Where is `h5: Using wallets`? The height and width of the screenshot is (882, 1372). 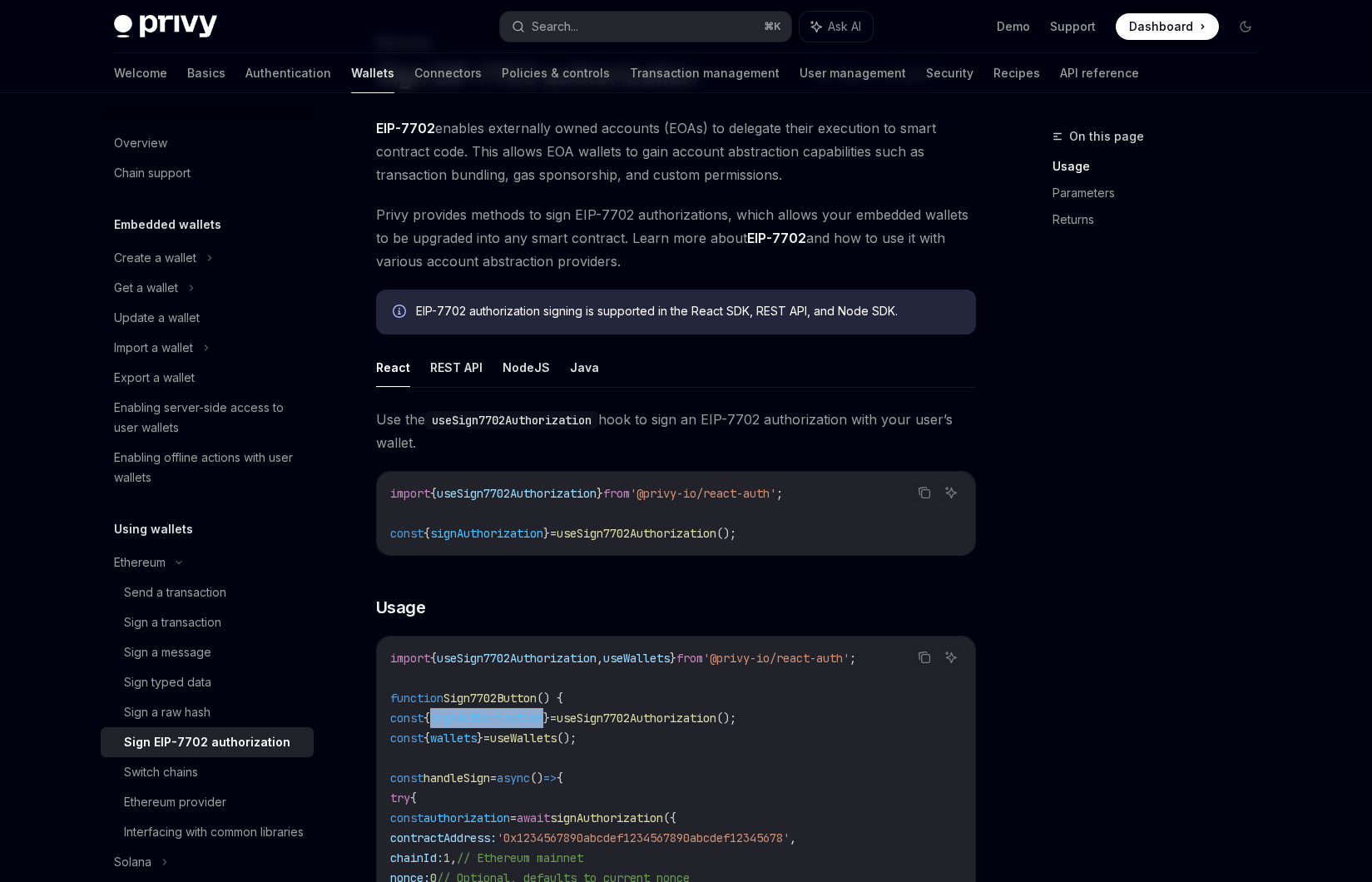 h5: Using wallets is located at coordinates (153, 529).